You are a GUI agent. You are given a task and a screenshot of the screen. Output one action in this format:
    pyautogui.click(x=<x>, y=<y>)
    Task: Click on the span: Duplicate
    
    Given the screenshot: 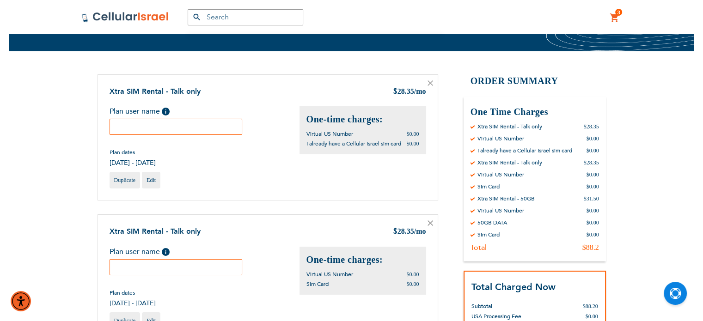 What is the action you would take?
    pyautogui.click(x=125, y=180)
    